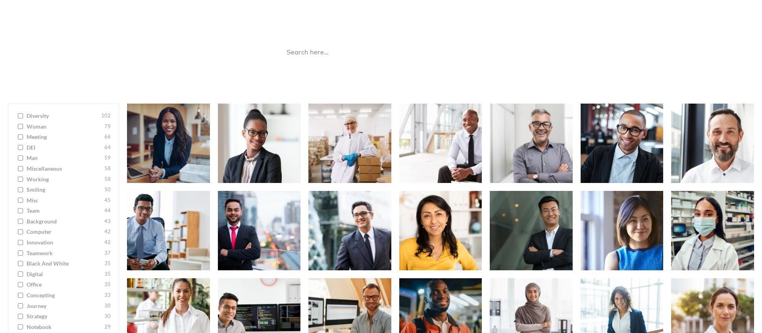 Image resolution: width=762 pixels, height=333 pixels. Describe the element at coordinates (381, 75) in the screenshot. I see `a: Ask a Question/Provide Feedback` at that location.